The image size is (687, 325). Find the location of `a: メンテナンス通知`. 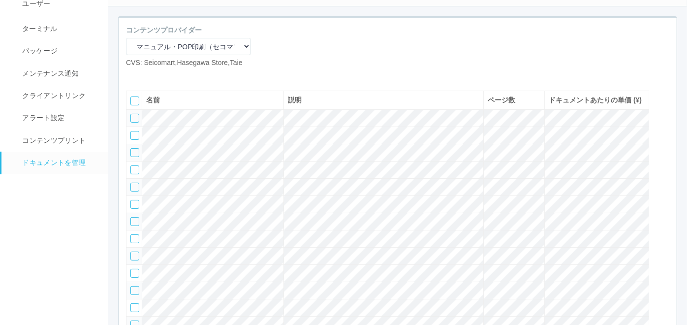

a: メンテナンス通知 is located at coordinates (59, 73).